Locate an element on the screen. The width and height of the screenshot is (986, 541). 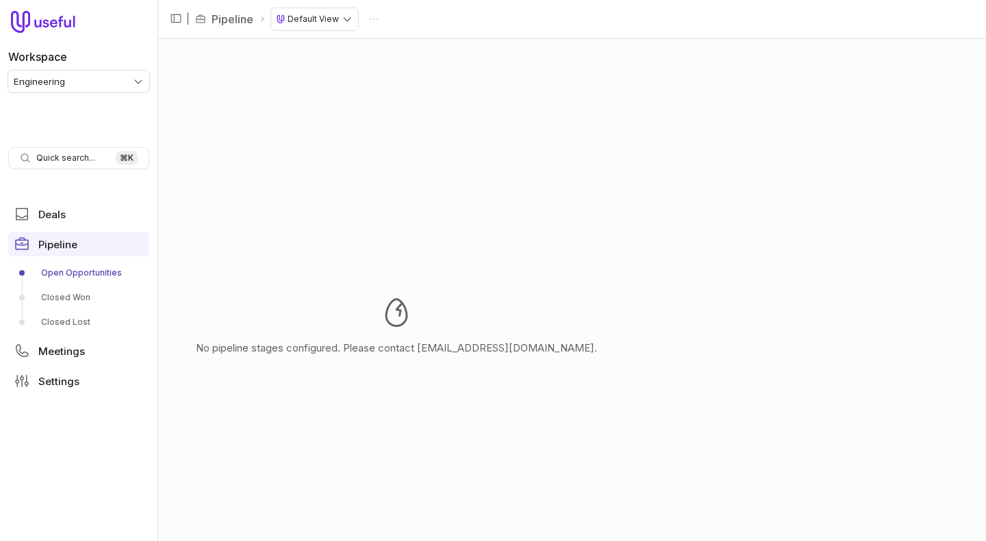
span: Quick search... is located at coordinates (66, 158).